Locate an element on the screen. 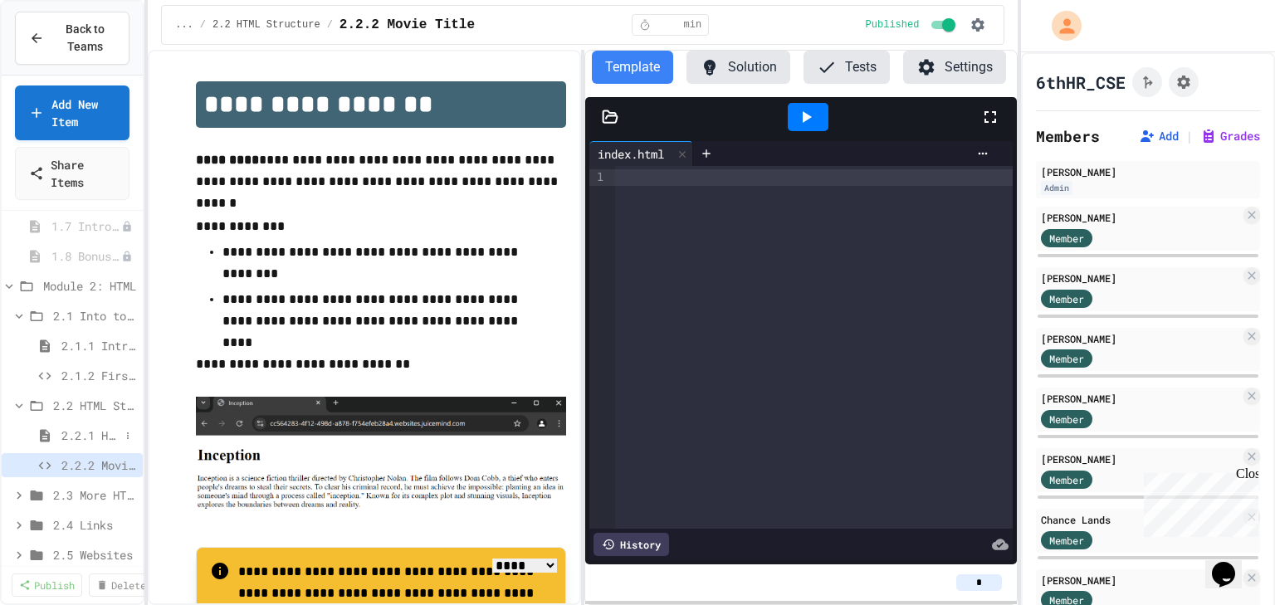 The width and height of the screenshot is (1275, 605). div: 1 is located at coordinates (598, 178).